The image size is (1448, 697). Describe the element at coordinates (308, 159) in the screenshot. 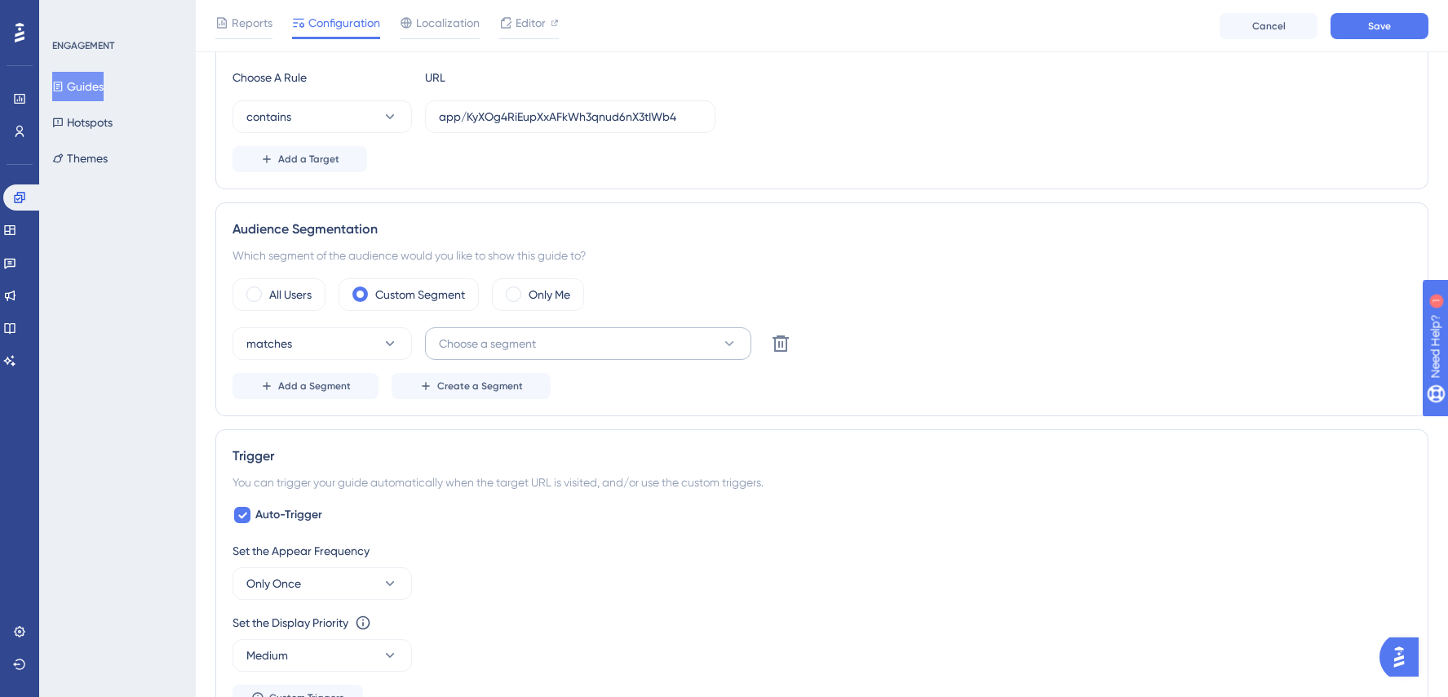

I see `span: Add a Target` at that location.